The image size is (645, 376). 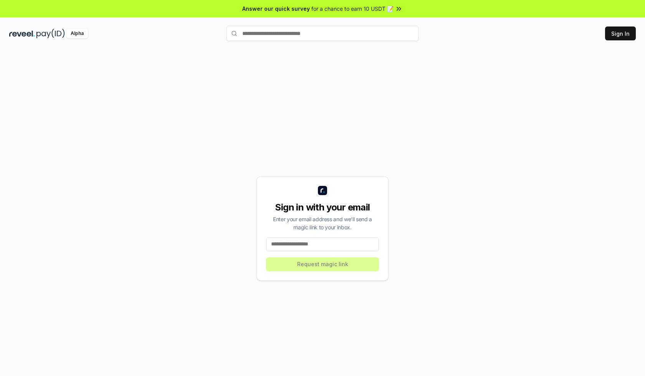 What do you see at coordinates (323, 223) in the screenshot?
I see `div: Enter your email address and we’ll send a magic link to your inbox.` at bounding box center [323, 223].